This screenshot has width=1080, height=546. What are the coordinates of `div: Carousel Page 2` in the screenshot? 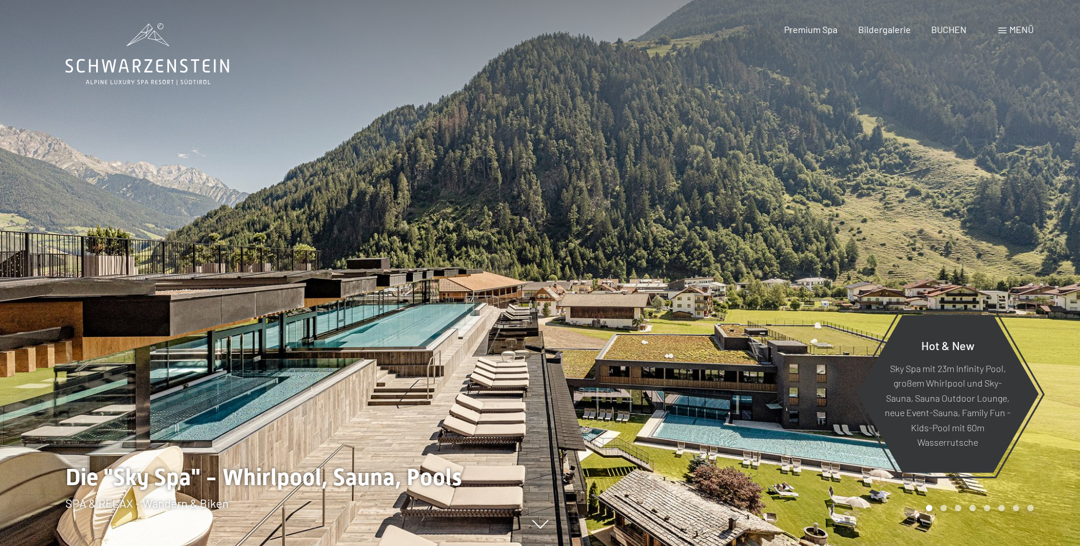 It's located at (943, 507).